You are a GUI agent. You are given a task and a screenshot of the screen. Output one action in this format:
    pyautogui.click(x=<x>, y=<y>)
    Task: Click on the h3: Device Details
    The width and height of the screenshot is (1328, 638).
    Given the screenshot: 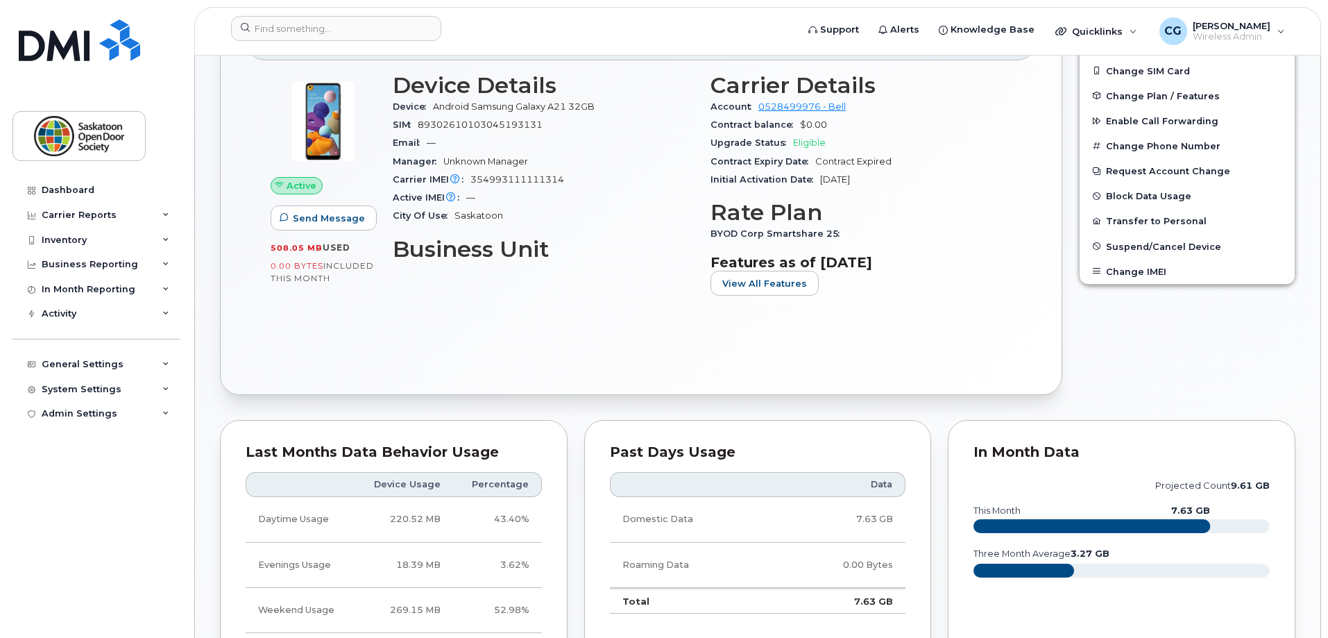 What is the action you would take?
    pyautogui.click(x=543, y=85)
    